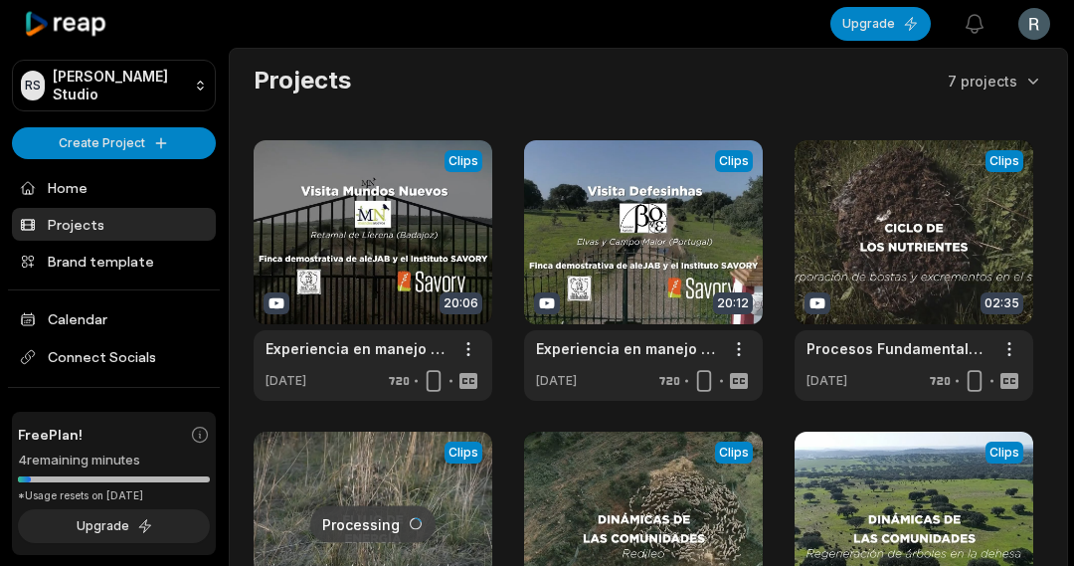 The image size is (1074, 566). Describe the element at coordinates (50, 434) in the screenshot. I see `span: Free Plan!` at that location.